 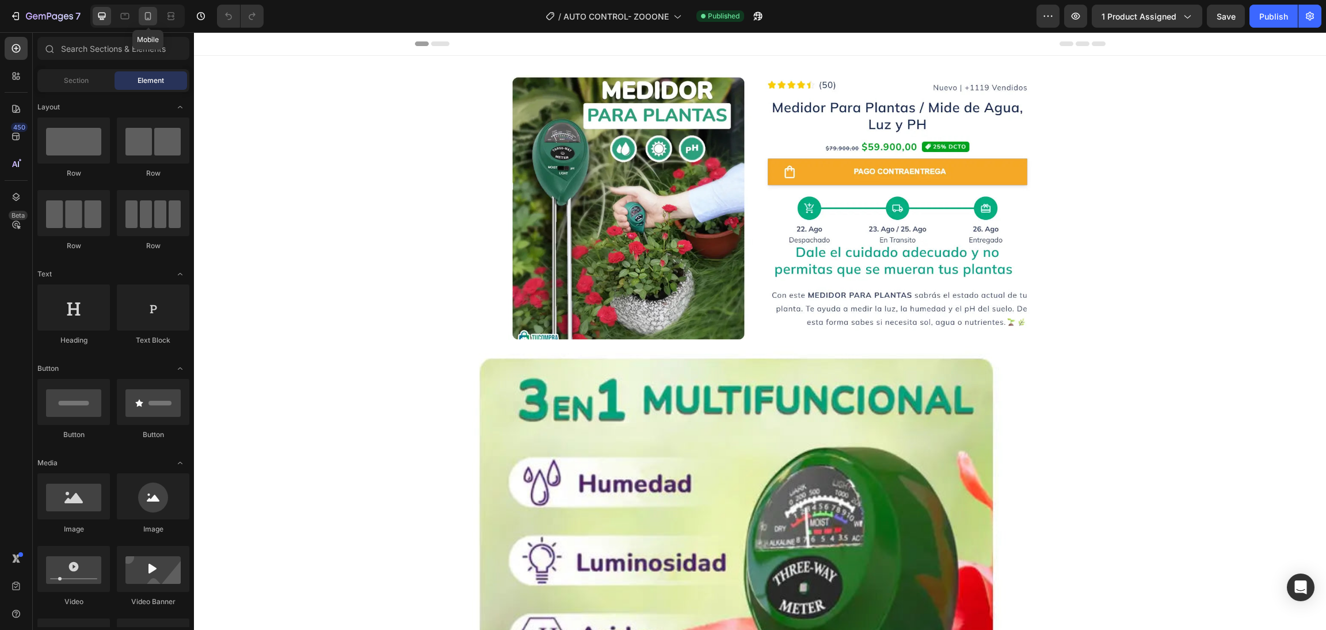 What do you see at coordinates (616, 16) in the screenshot?
I see `span: AUTO CONTROL- ZOOONE` at bounding box center [616, 16].